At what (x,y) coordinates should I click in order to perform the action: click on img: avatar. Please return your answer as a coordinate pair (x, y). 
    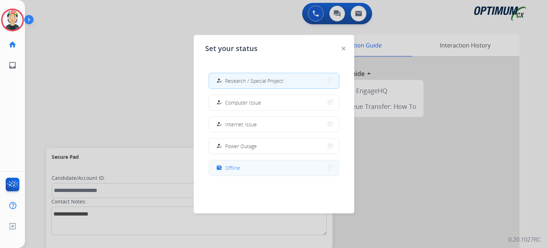
    Looking at the image, I should click on (12, 20).